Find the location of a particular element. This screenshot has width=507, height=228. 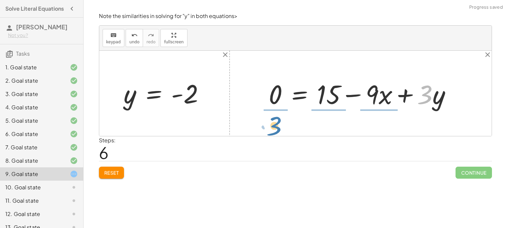

button: fullscreen is located at coordinates (174, 38).